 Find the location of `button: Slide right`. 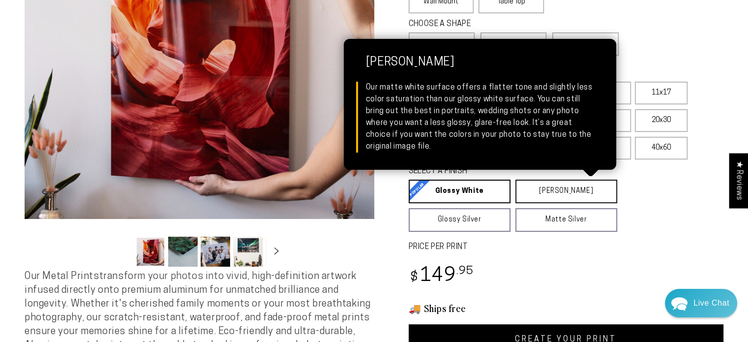

button: Slide right is located at coordinates (277, 252).